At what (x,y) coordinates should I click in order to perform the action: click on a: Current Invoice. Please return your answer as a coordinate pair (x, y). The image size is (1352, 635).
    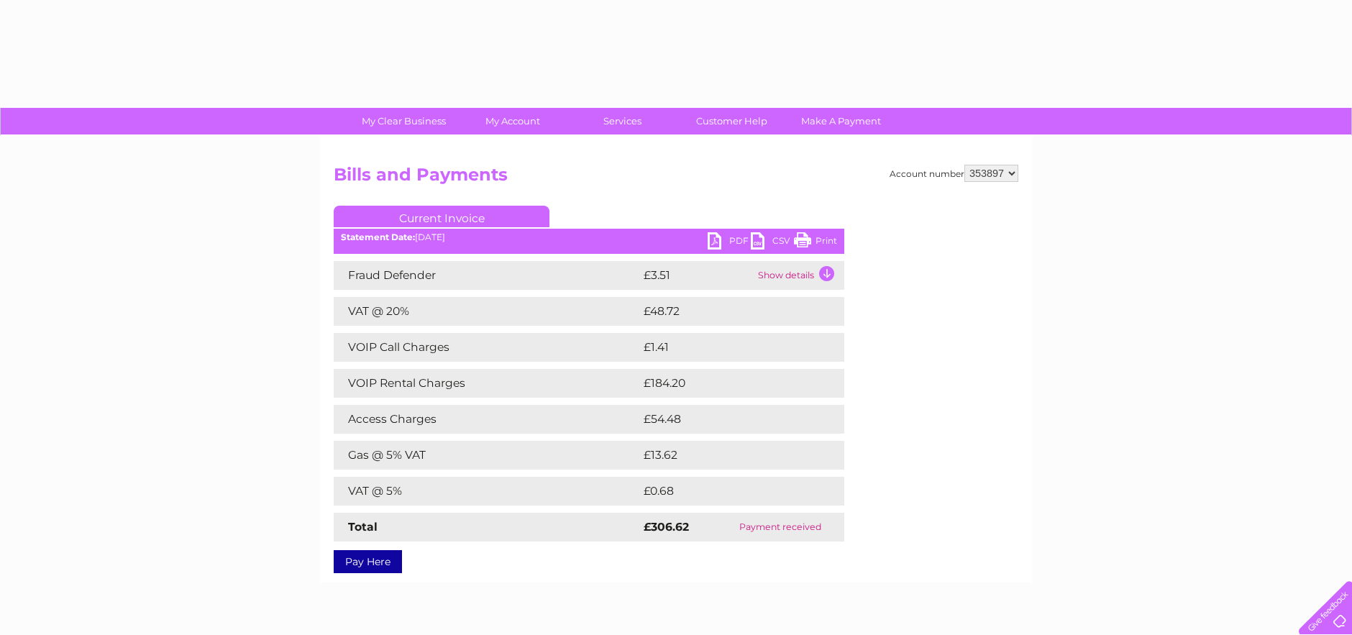
    Looking at the image, I should click on (442, 217).